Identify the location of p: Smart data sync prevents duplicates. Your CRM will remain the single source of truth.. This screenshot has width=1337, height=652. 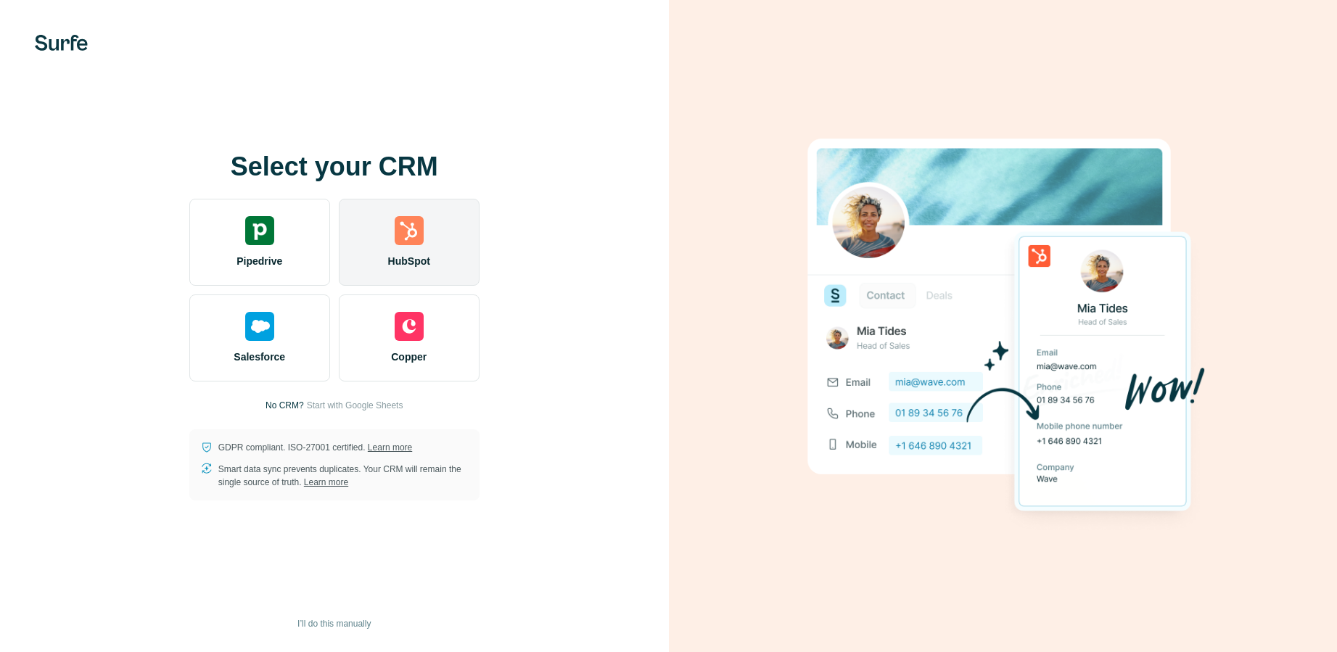
(343, 476).